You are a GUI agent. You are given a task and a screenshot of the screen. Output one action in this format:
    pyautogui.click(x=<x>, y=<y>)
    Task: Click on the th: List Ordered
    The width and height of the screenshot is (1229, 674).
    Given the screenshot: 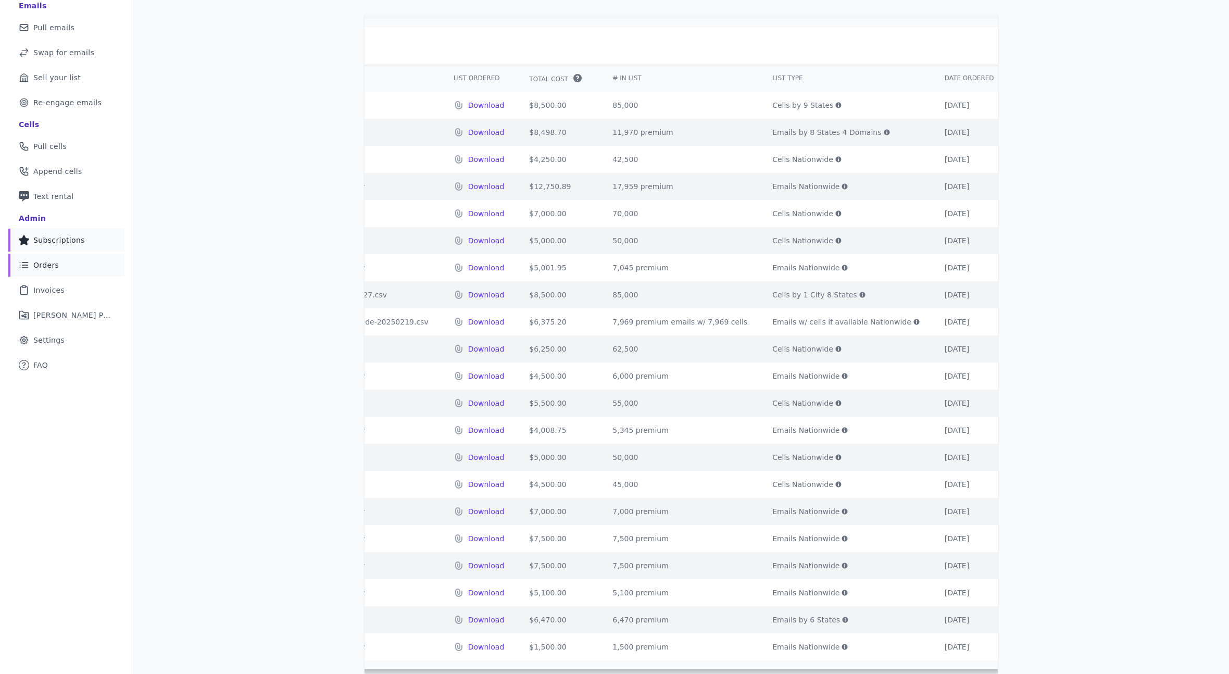 What is the action you would take?
    pyautogui.click(x=479, y=78)
    